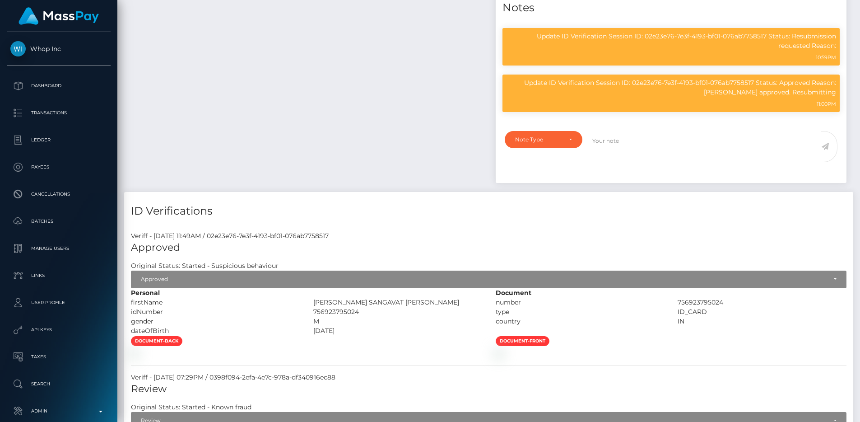  What do you see at coordinates (18, 49) in the screenshot?
I see `img: Whop Inc` at bounding box center [18, 49].